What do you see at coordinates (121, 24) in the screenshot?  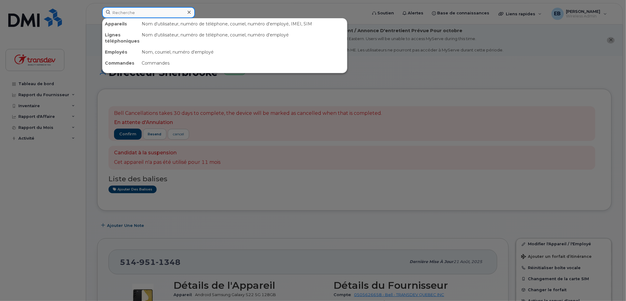 I see `div: Appareils` at bounding box center [121, 24].